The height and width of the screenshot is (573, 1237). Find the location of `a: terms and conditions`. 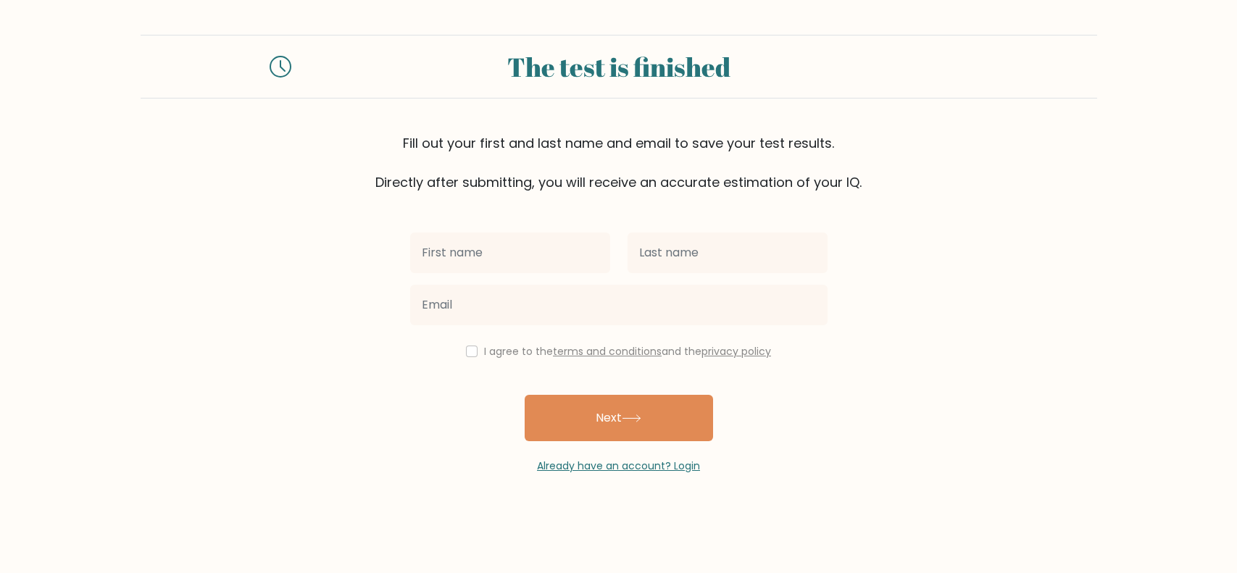

a: terms and conditions is located at coordinates (608, 352).